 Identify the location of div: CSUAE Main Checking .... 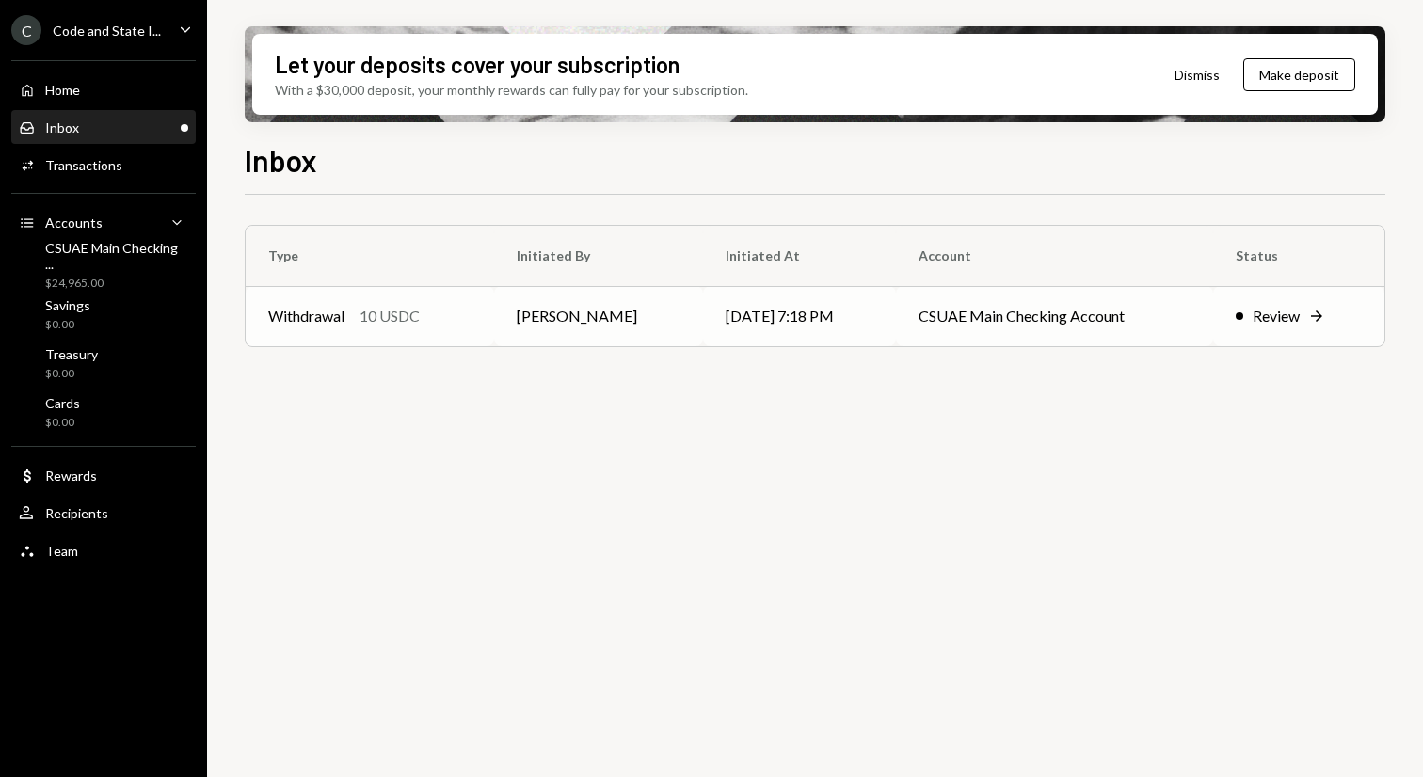
(117, 256).